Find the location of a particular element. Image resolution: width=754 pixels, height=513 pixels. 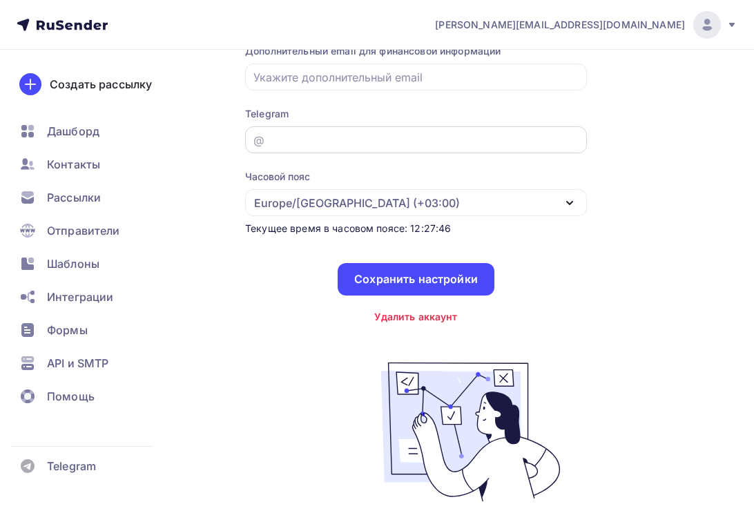

a: Отправители is located at coordinates (93, 231).